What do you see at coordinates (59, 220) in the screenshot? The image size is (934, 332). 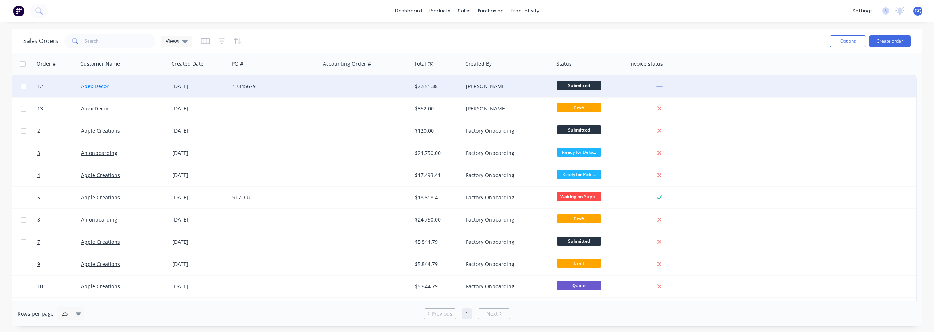 I see `a: 8` at bounding box center [59, 220].